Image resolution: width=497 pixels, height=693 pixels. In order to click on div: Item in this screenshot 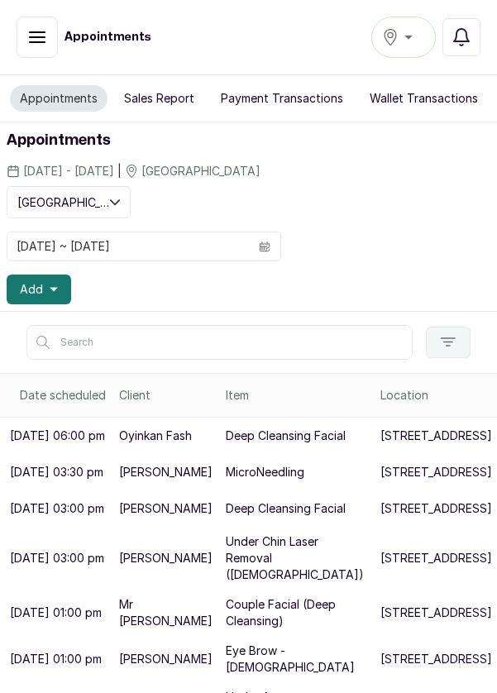, I will do `click(296, 395)`.